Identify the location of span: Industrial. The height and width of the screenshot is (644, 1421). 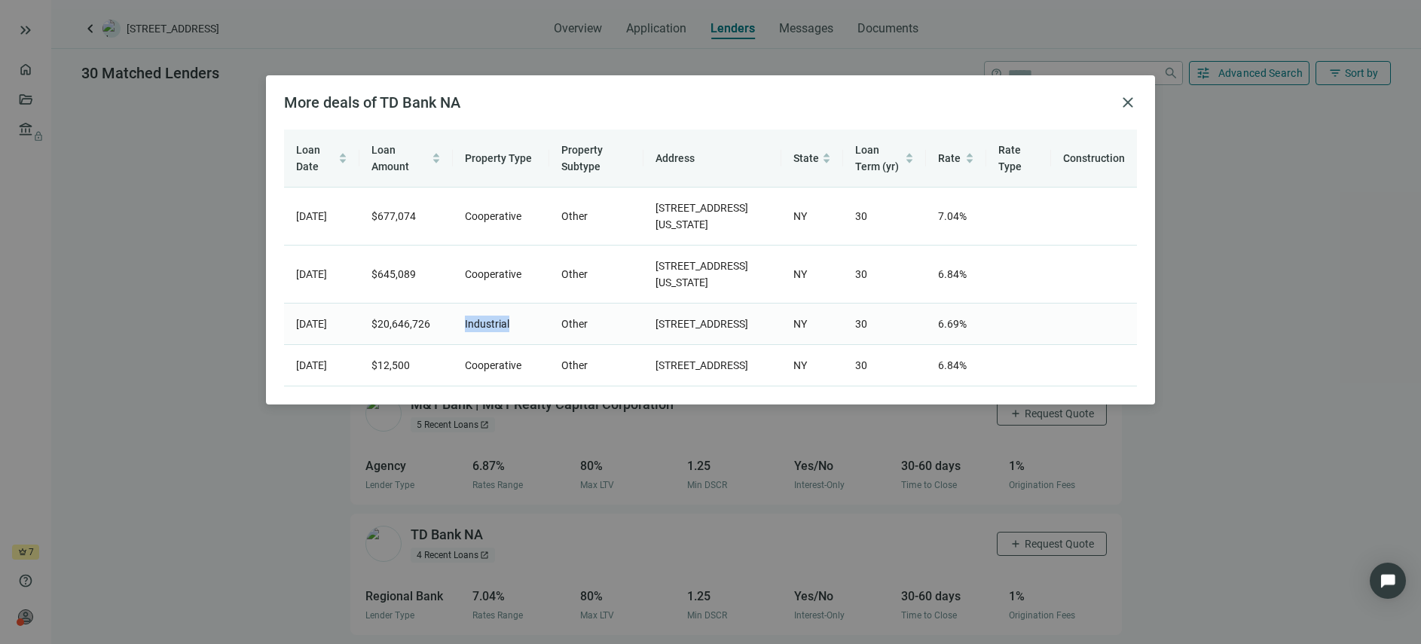
(487, 324).